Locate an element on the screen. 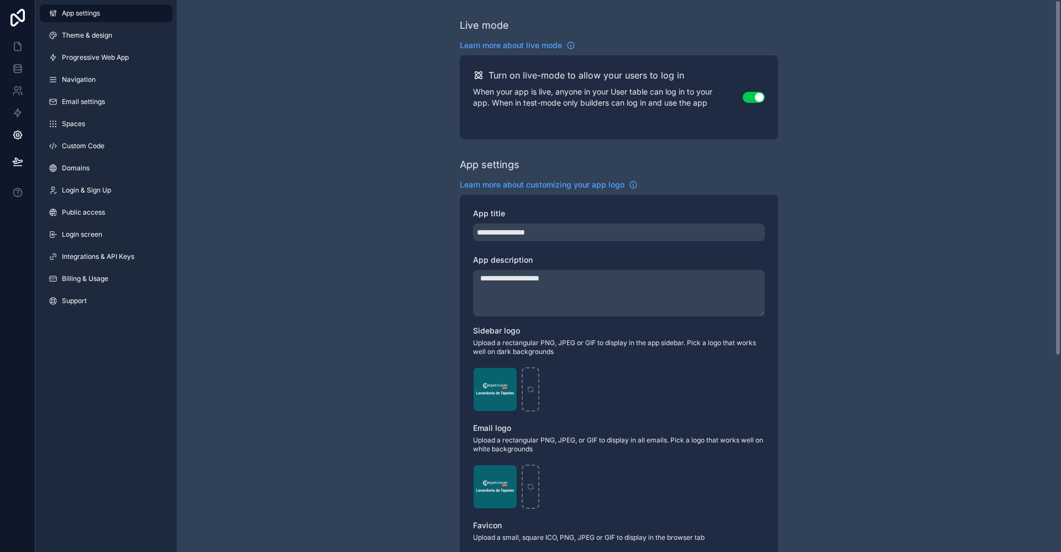  a: Custom Code is located at coordinates (106, 146).